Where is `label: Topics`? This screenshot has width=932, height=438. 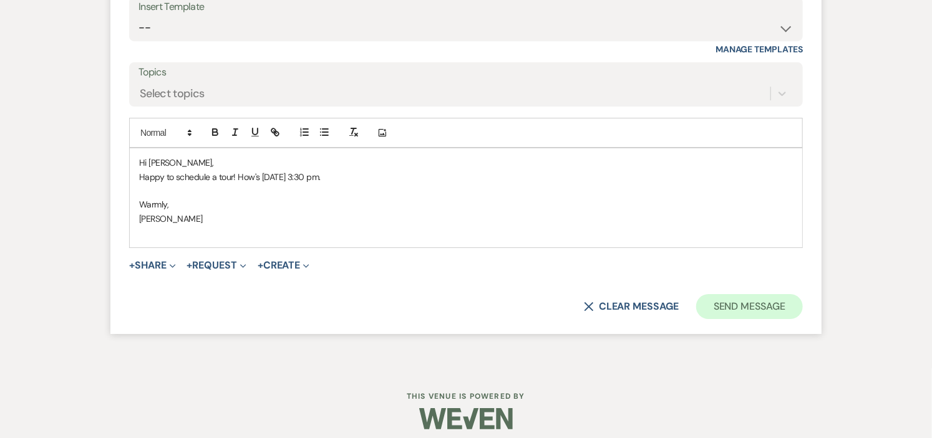 label: Topics is located at coordinates (466, 72).